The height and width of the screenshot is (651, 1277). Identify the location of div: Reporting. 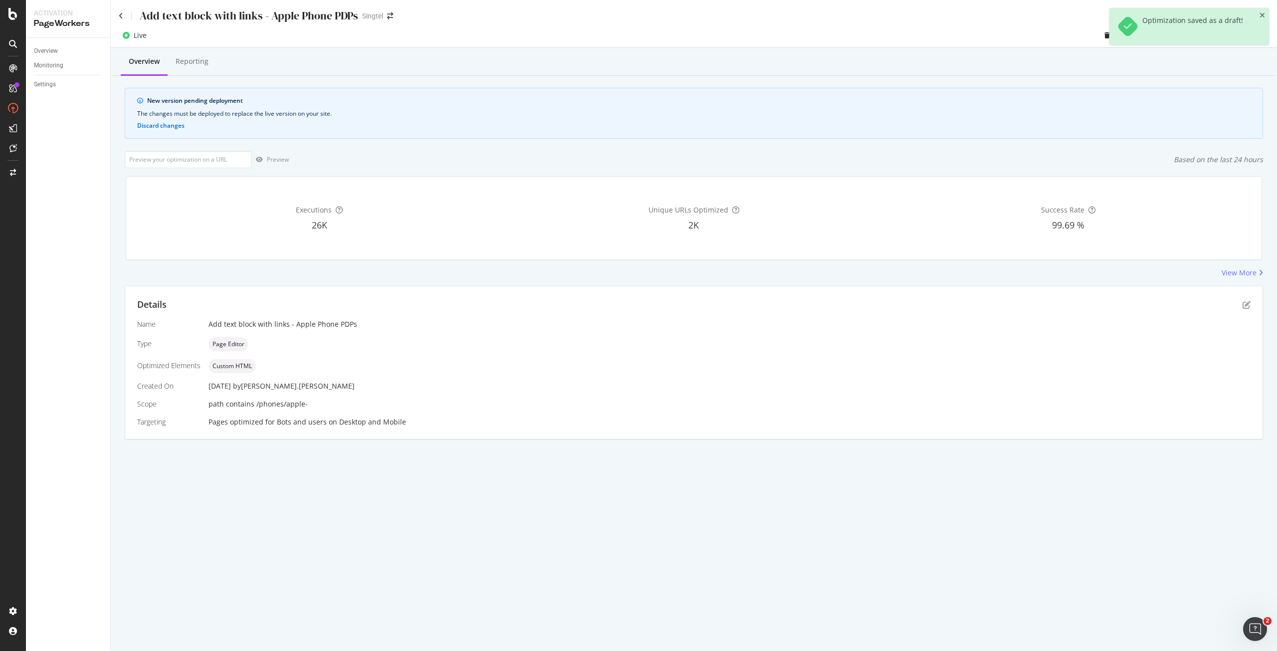
(192, 61).